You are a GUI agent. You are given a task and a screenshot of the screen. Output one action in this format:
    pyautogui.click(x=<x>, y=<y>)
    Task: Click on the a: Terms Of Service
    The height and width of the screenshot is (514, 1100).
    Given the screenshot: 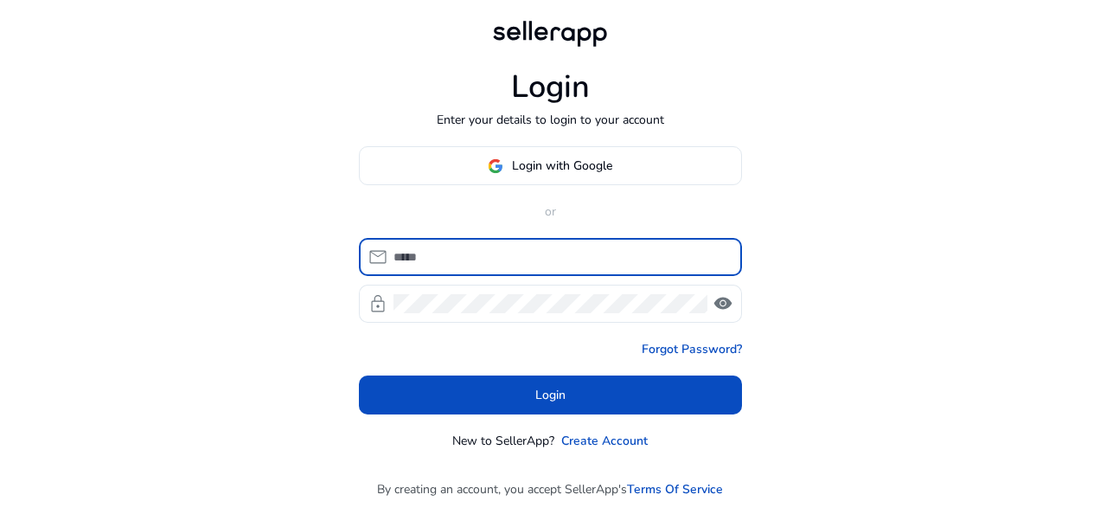 What is the action you would take?
    pyautogui.click(x=675, y=489)
    